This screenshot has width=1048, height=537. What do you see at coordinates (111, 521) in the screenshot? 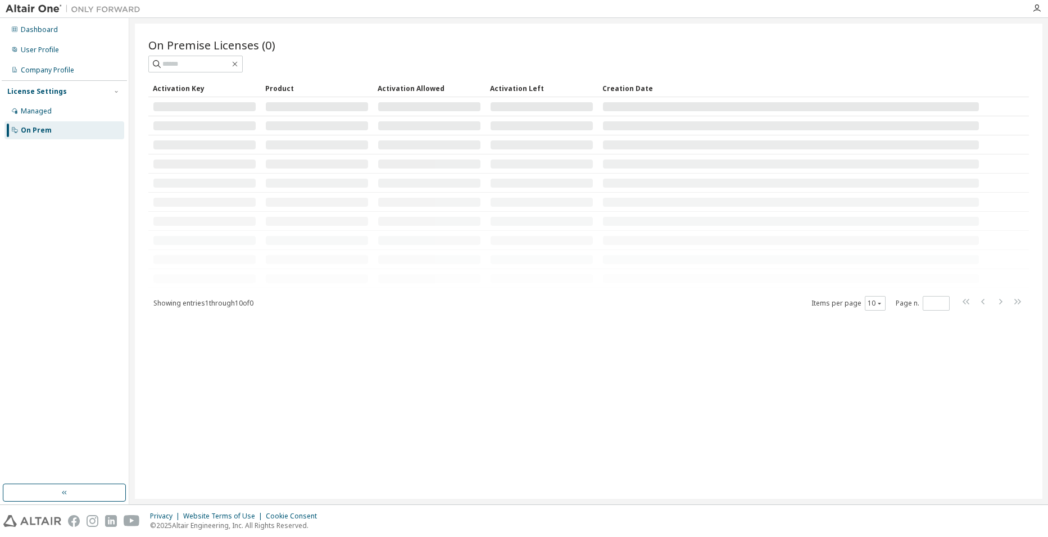
I see `img: linkedin.svg` at bounding box center [111, 521].